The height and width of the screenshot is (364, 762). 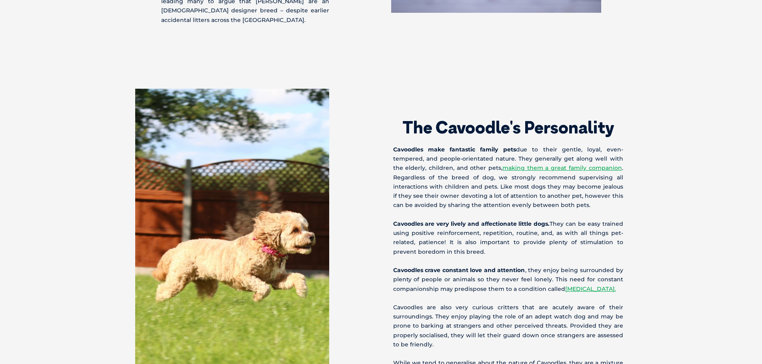 What do you see at coordinates (508, 178) in the screenshot?
I see `p: due to their gentle, loyal, even-tempered, and people-orientated nature. They generally get along...` at bounding box center [508, 178].